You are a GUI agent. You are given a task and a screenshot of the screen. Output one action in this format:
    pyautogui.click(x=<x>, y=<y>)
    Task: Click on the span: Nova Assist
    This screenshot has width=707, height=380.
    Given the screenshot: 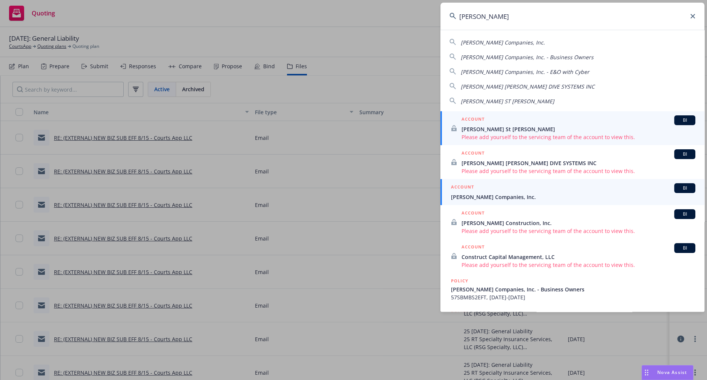 What is the action you would take?
    pyautogui.click(x=672, y=372)
    